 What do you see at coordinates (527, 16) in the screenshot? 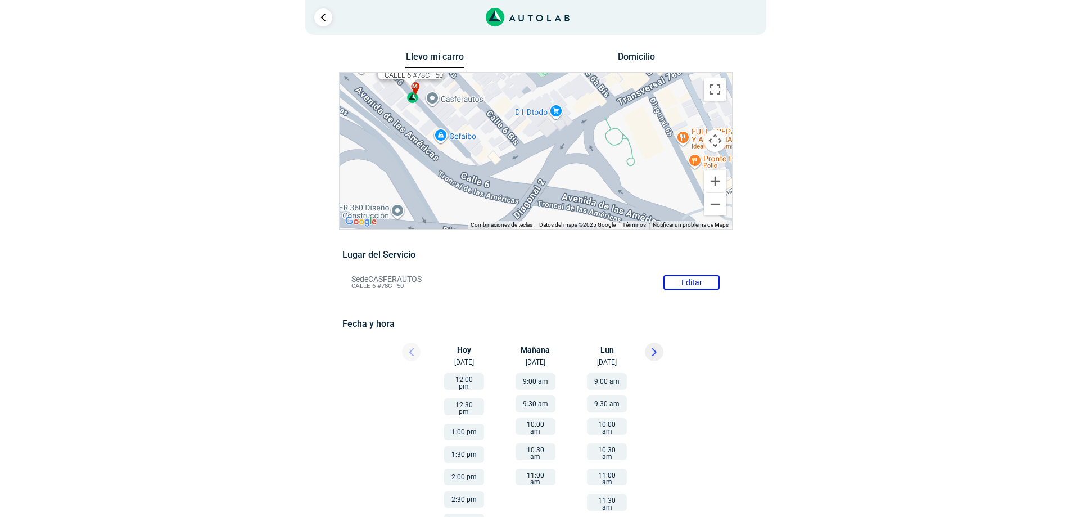
I see `a: Link al sitio de autolab` at bounding box center [527, 16].